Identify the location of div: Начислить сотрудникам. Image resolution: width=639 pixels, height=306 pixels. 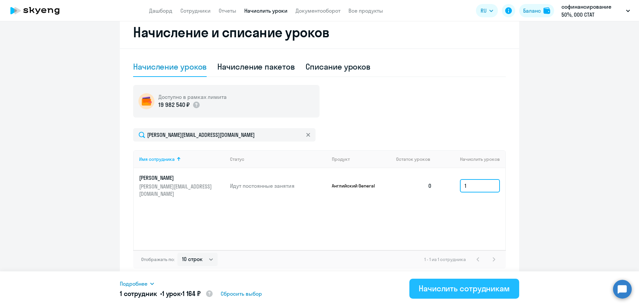
(464, 288).